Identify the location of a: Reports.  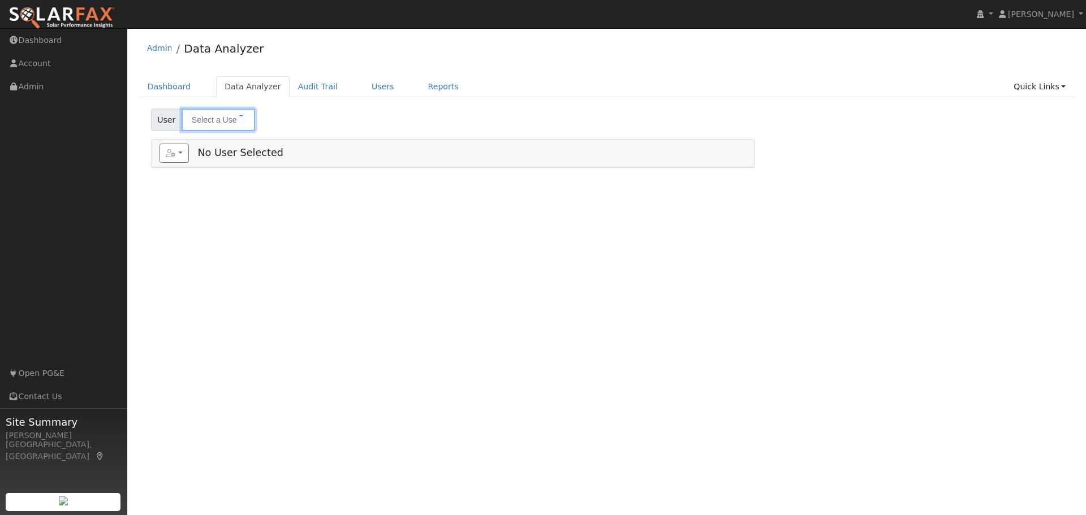
(443, 87).